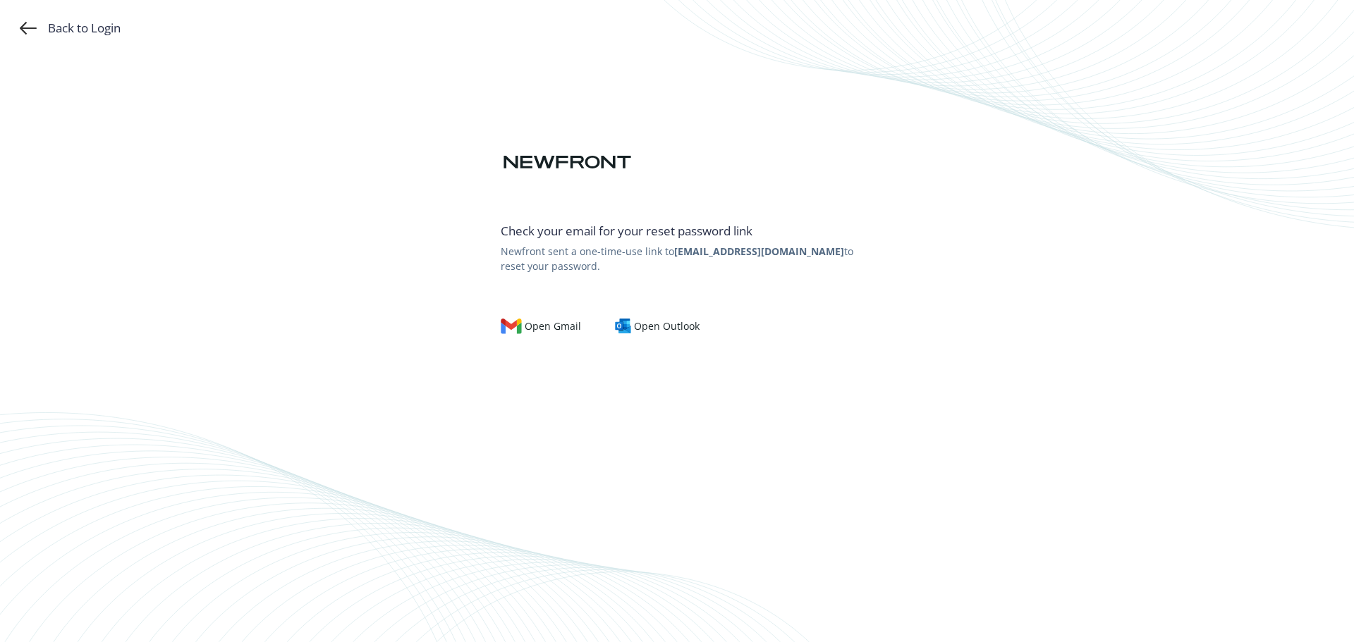  I want to click on a: Back to Login, so click(70, 28).